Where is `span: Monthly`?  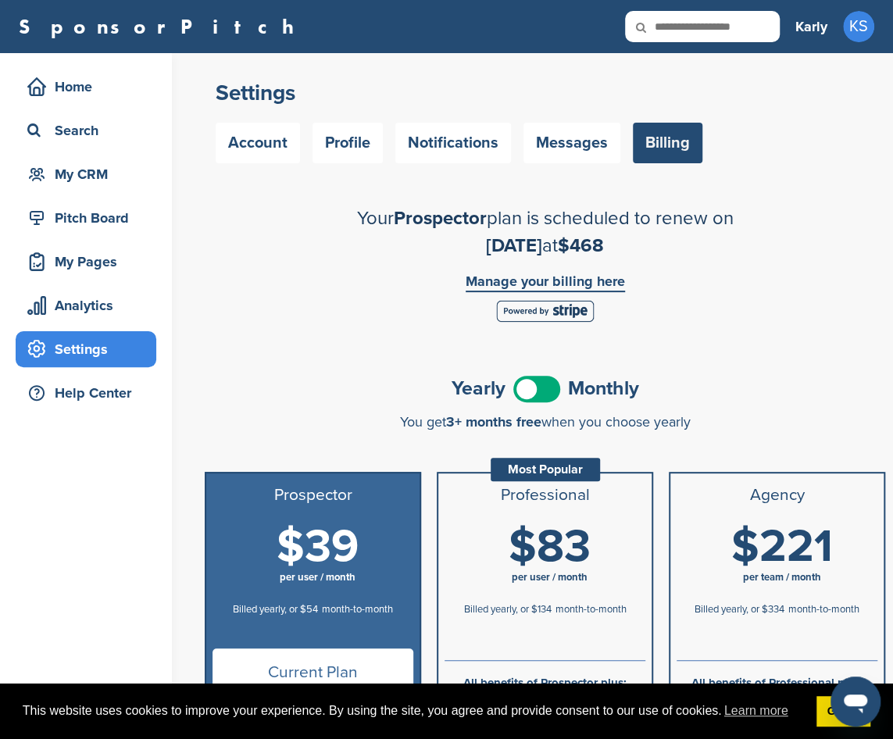 span: Monthly is located at coordinates (603, 388).